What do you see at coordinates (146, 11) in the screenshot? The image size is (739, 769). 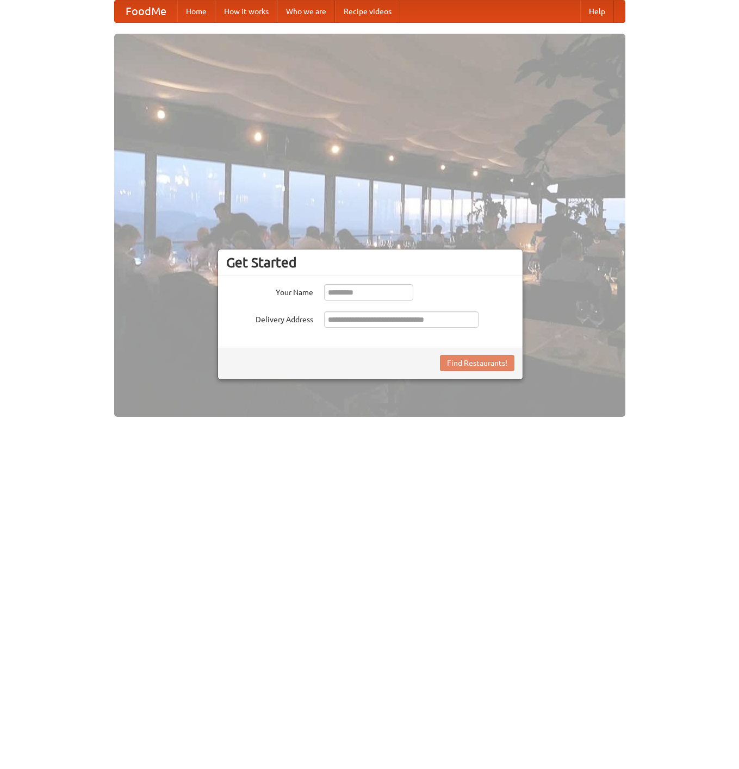 I see `a: FoodMe` at bounding box center [146, 11].